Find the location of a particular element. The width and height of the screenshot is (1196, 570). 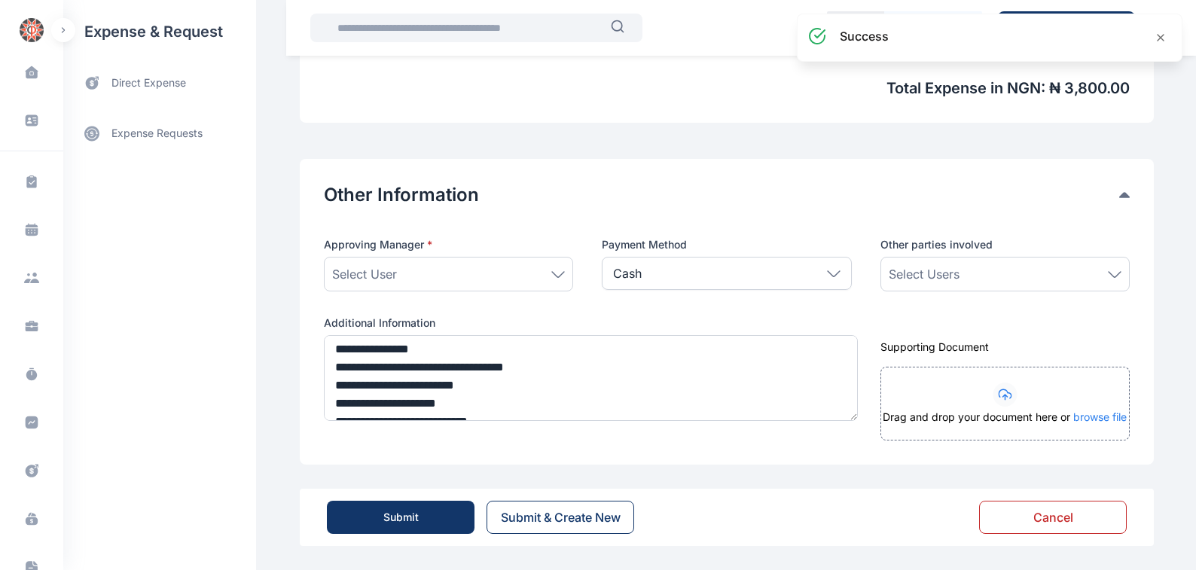

p: Cash is located at coordinates (627, 273).